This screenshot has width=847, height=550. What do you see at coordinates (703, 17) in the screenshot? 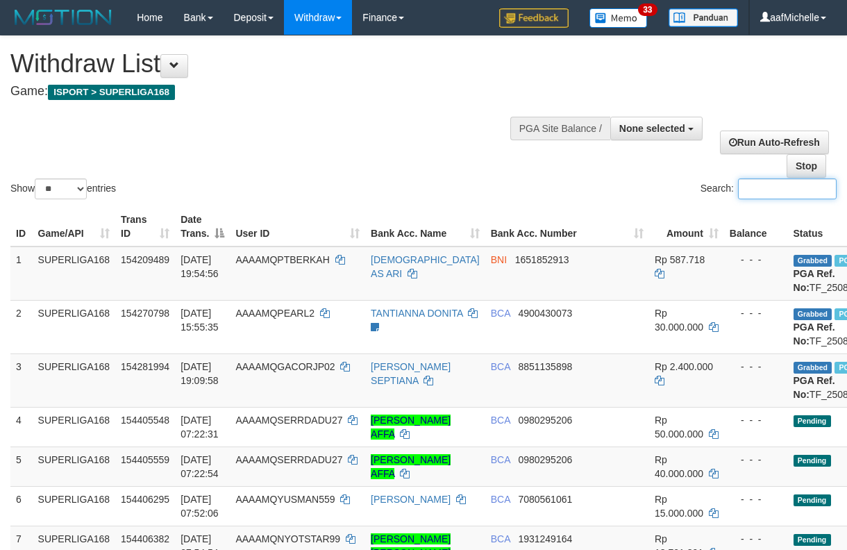
I see `img: panduan.png` at bounding box center [703, 17].